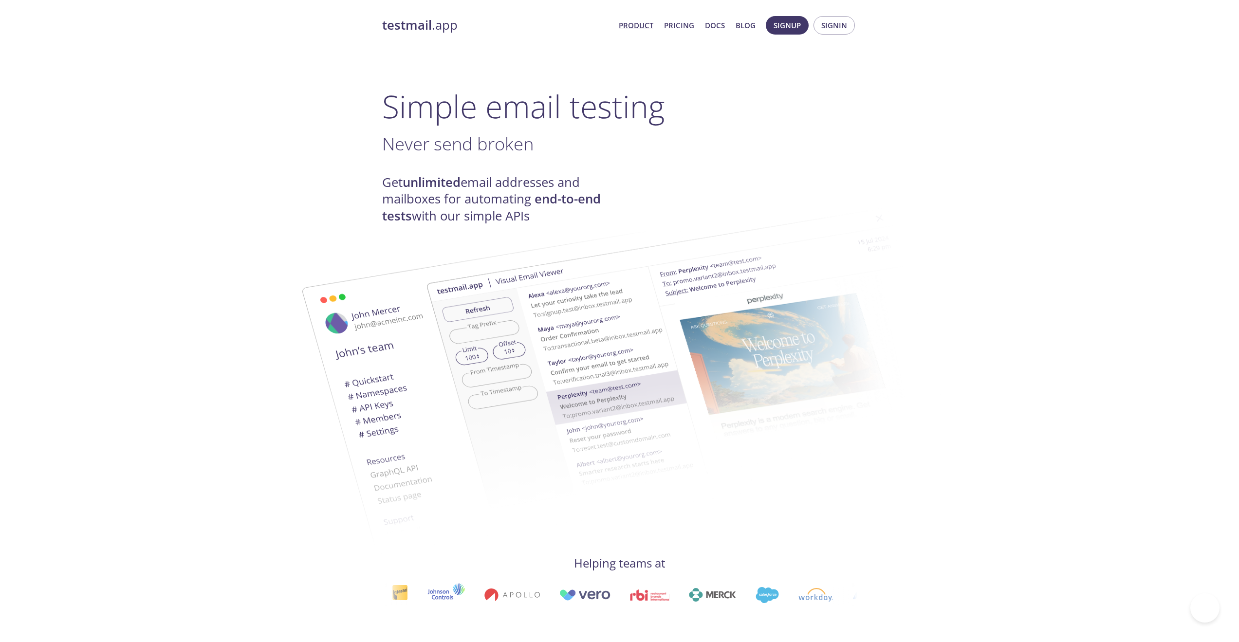 The height and width of the screenshot is (642, 1239). What do you see at coordinates (767, 595) in the screenshot?
I see `img: salesforce` at bounding box center [767, 595].